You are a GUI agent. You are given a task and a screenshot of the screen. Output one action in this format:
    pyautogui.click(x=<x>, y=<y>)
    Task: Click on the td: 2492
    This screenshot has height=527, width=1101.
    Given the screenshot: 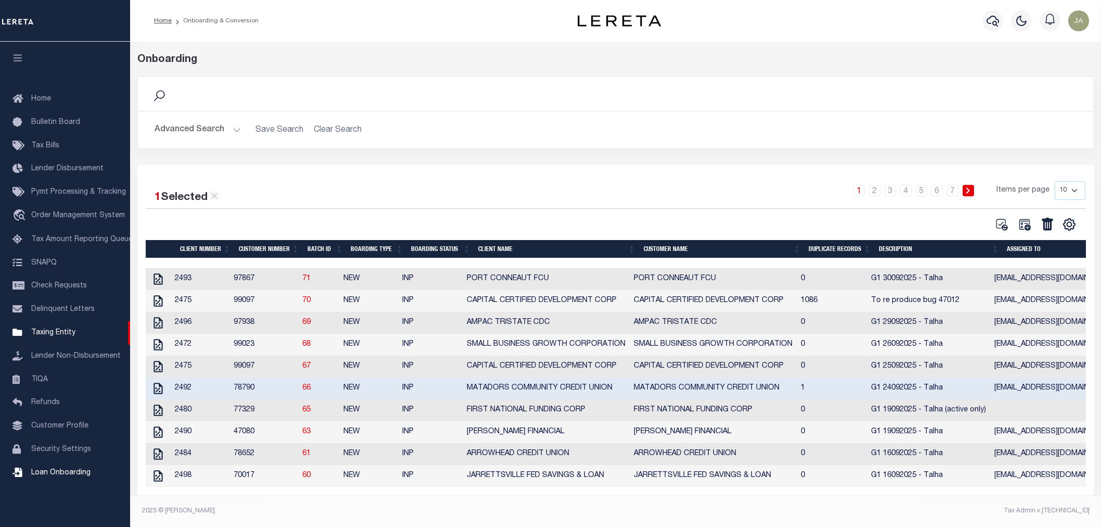 What is the action you would take?
    pyautogui.click(x=200, y=388)
    